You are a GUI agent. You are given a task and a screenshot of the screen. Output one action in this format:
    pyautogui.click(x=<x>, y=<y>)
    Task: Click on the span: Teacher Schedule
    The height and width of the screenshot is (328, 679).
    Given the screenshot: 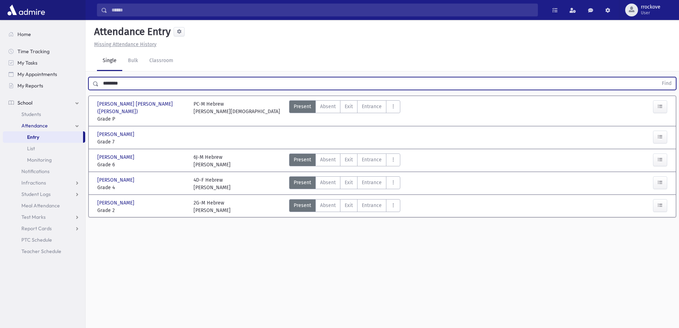 What is the action you would take?
    pyautogui.click(x=41, y=251)
    